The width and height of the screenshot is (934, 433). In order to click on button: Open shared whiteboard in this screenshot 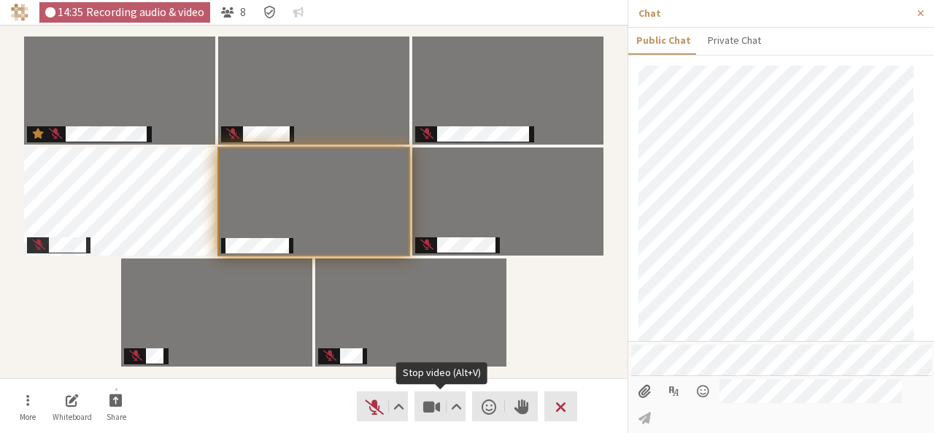, I will do `click(72, 406)`.